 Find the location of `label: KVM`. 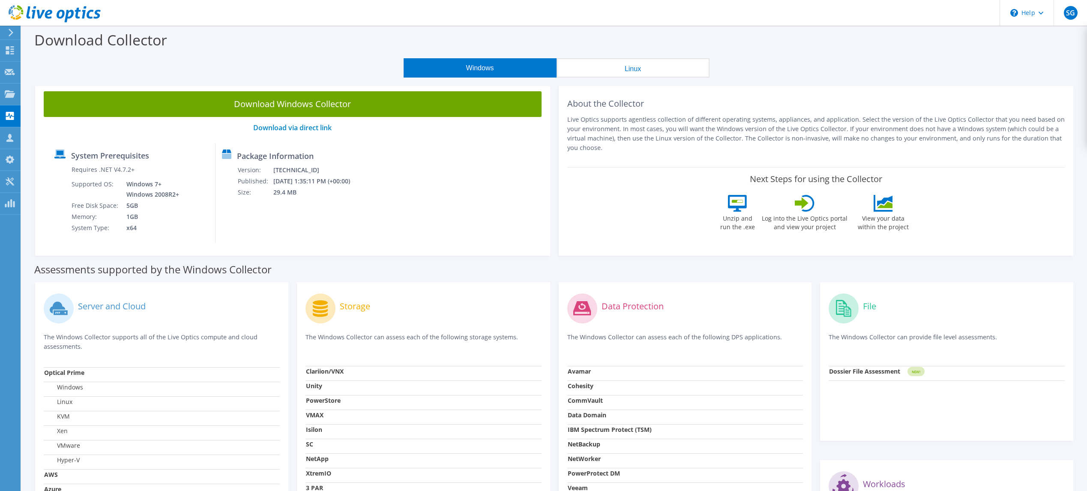

label: KVM is located at coordinates (57, 416).